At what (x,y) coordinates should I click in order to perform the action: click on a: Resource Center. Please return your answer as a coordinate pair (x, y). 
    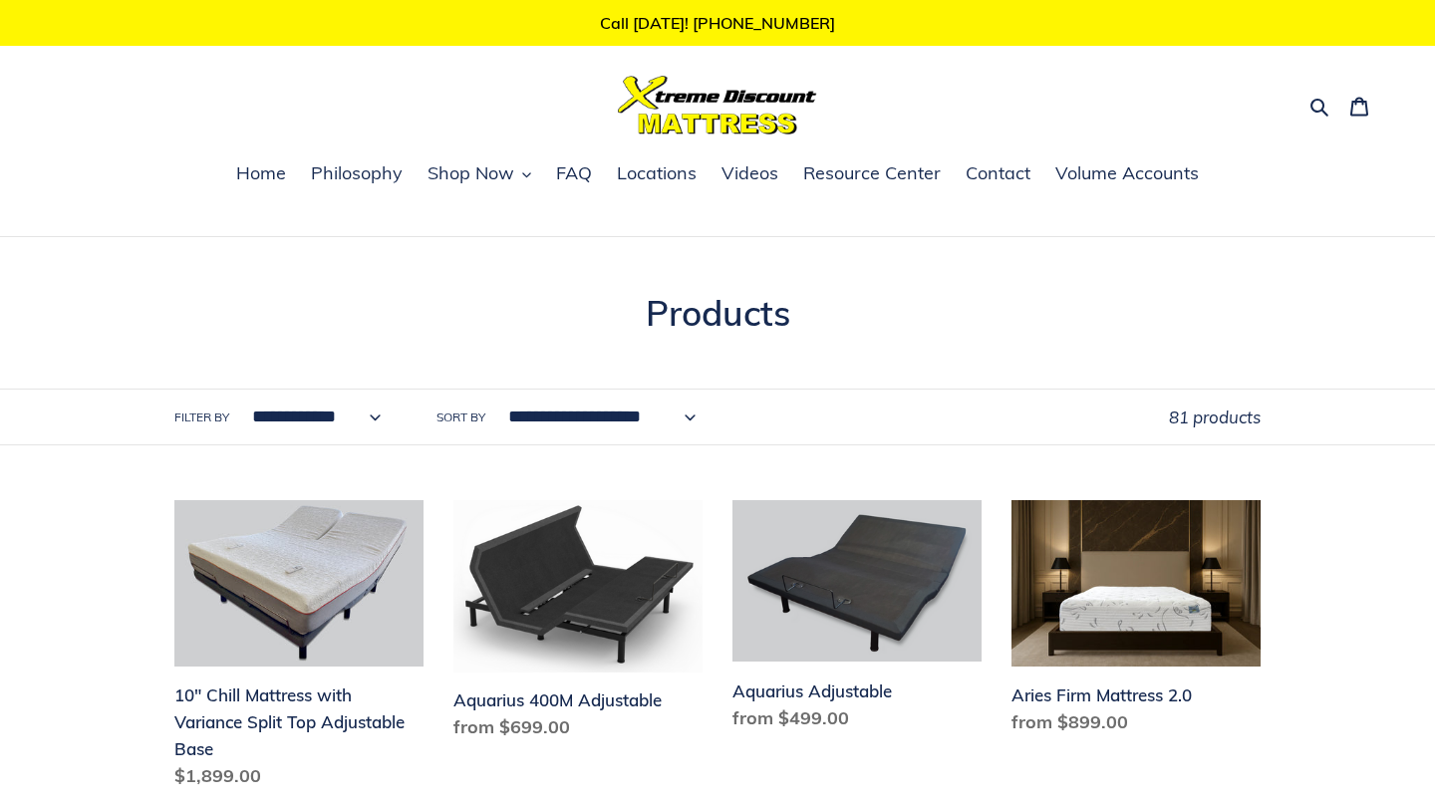
    Looking at the image, I should click on (872, 174).